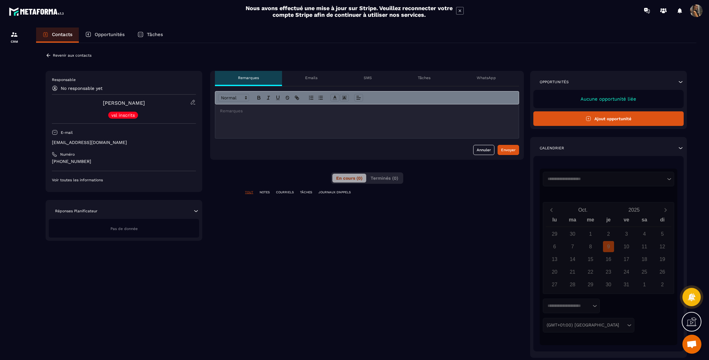 This screenshot has height=360, width=709. What do you see at coordinates (486, 78) in the screenshot?
I see `p: WhatsApp` at bounding box center [486, 78].